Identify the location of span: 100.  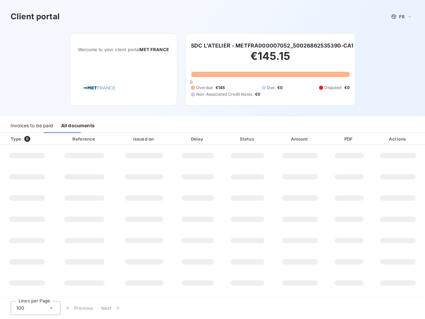
(20, 308).